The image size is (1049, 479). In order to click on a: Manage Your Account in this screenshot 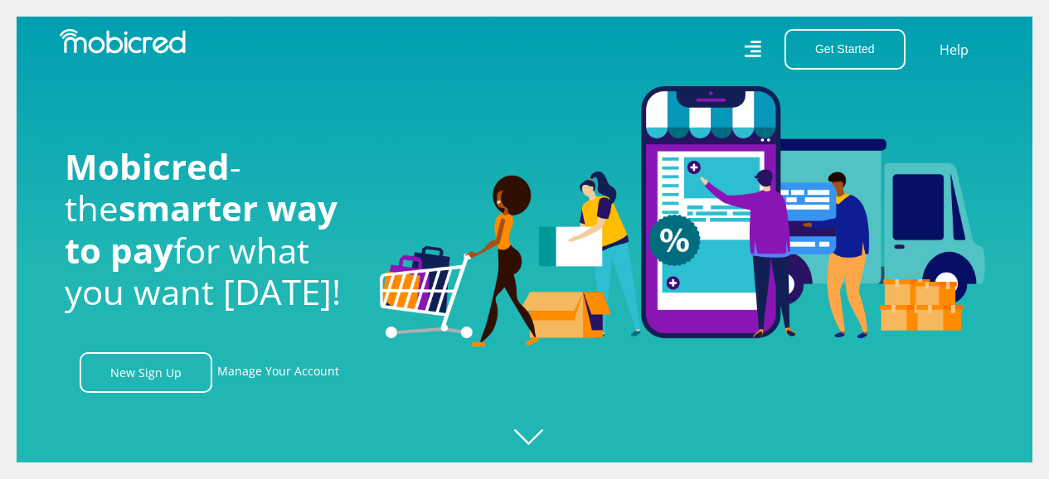, I will do `click(278, 372)`.